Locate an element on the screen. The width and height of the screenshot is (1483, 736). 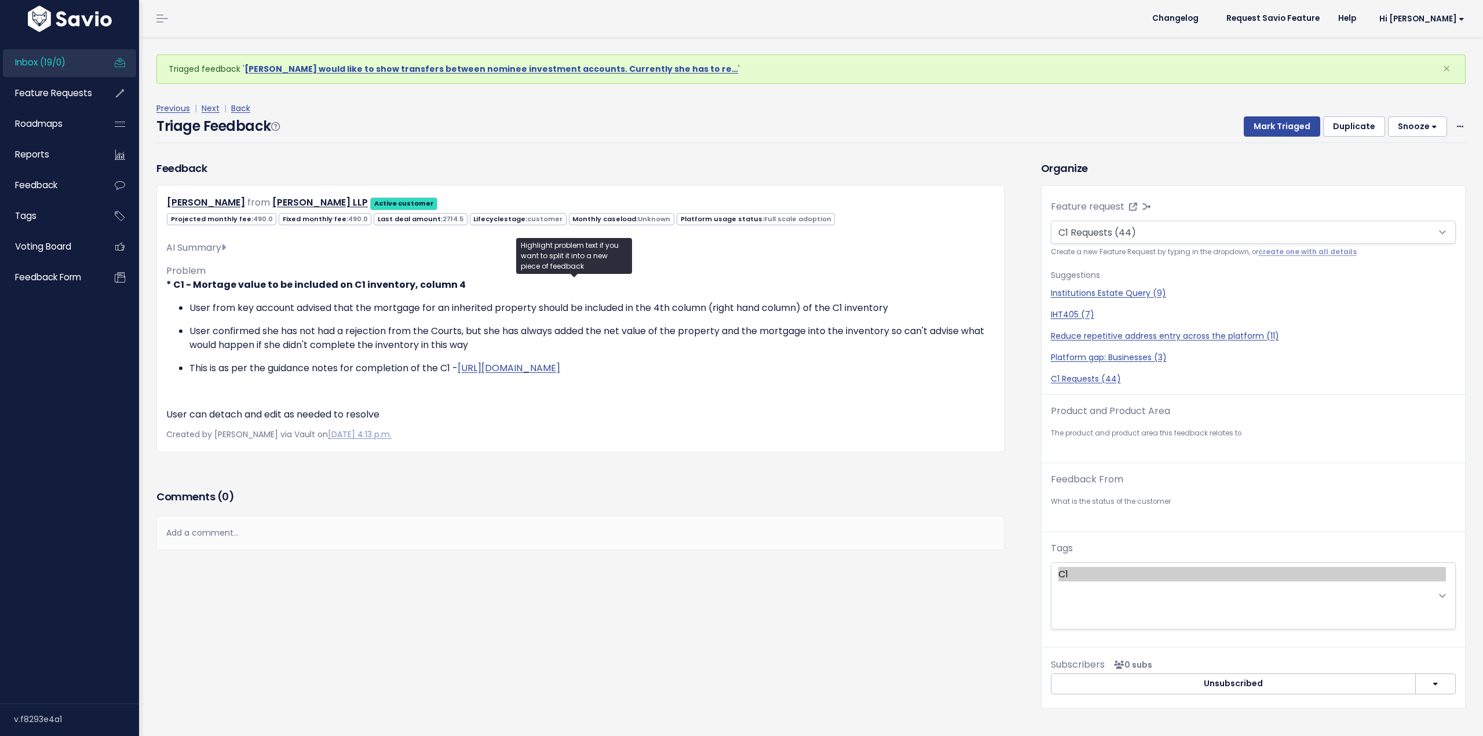
label: Tags is located at coordinates (1062, 549).